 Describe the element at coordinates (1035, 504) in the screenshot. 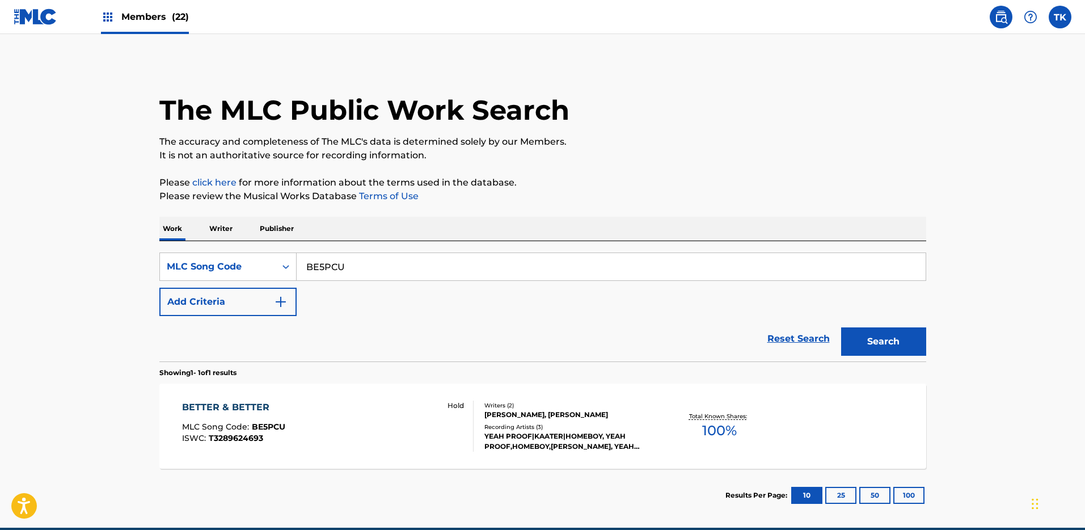

I see `div: Drag` at that location.